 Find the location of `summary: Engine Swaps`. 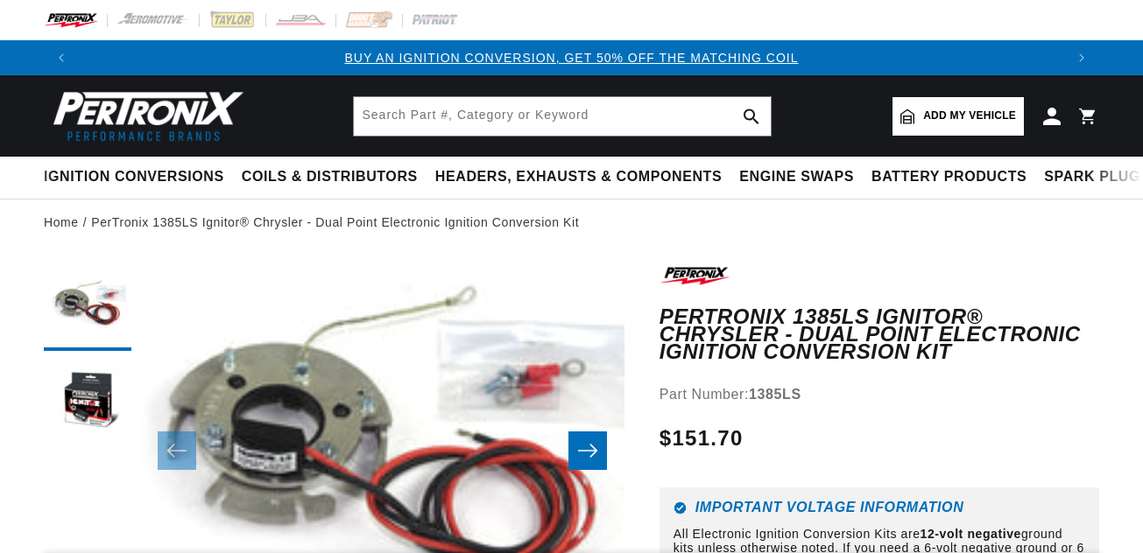

summary: Engine Swaps is located at coordinates (796, 177).